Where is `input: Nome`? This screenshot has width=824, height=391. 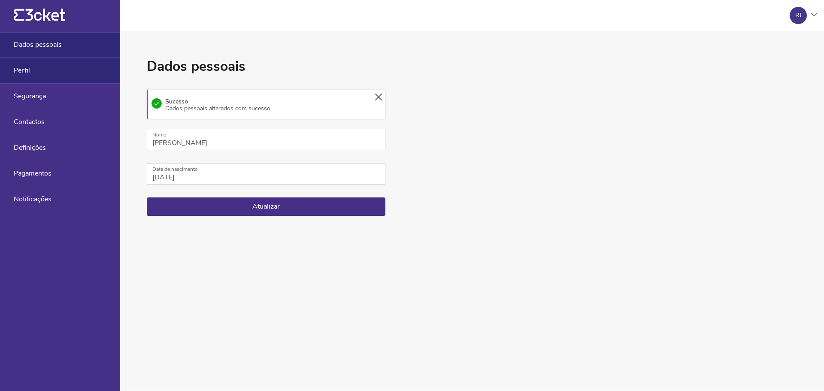 input: Nome is located at coordinates (266, 140).